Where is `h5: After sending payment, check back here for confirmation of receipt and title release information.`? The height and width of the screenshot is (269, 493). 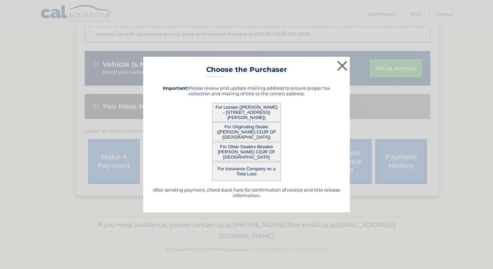 h5: After sending payment, check back here for confirmation of receipt and title release information. is located at coordinates (246, 193).